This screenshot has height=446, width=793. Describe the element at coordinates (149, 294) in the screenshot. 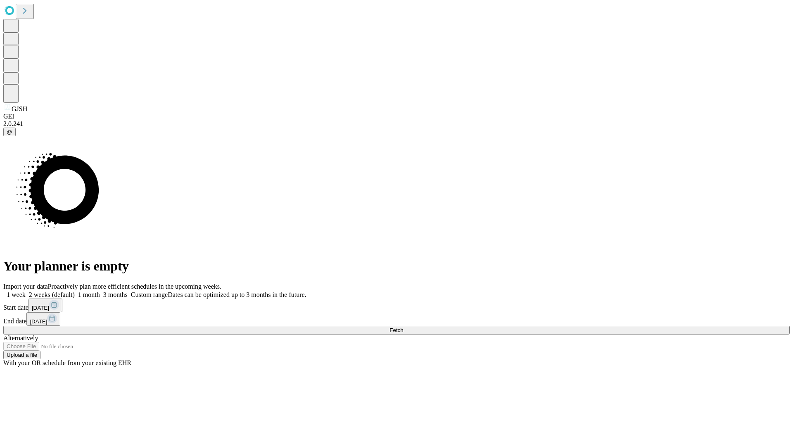

I see `span: Custom range` at that location.